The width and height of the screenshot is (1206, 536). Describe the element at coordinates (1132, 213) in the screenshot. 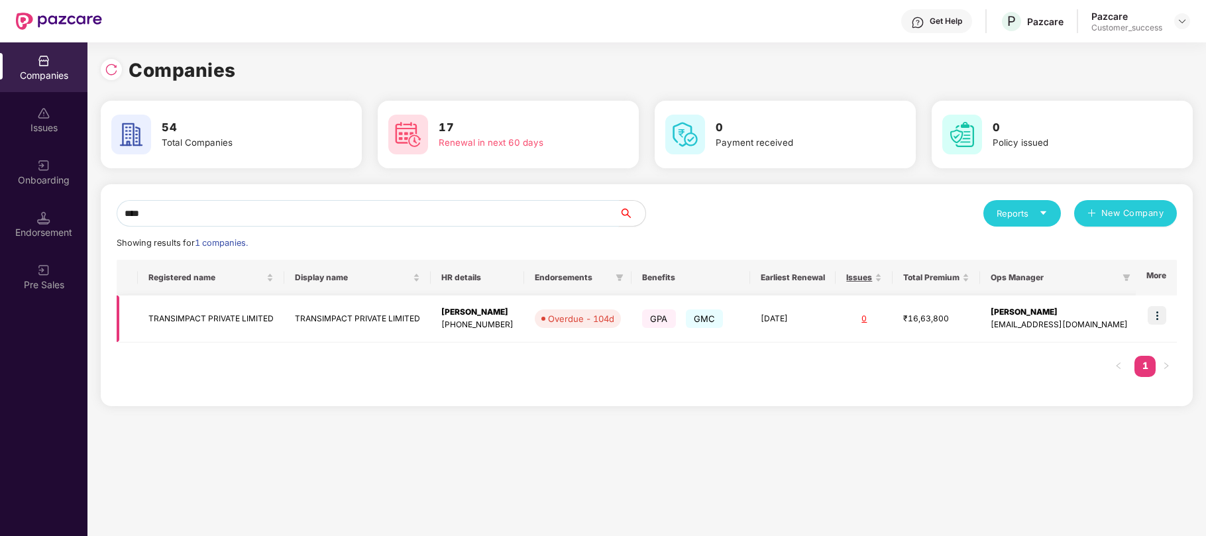

I see `span: New Company` at that location.